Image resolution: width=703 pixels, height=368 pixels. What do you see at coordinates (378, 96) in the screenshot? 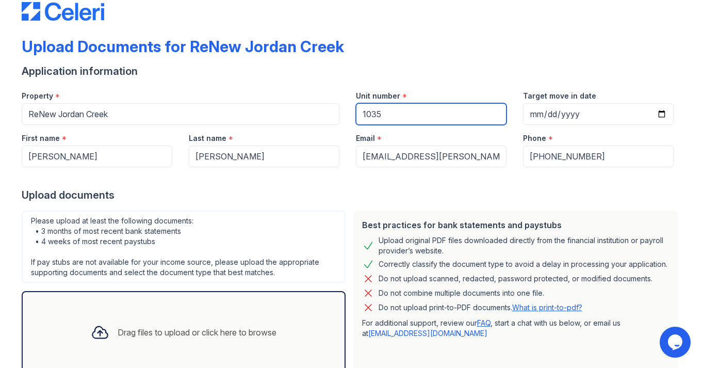
I see `label: Unit number` at bounding box center [378, 96].